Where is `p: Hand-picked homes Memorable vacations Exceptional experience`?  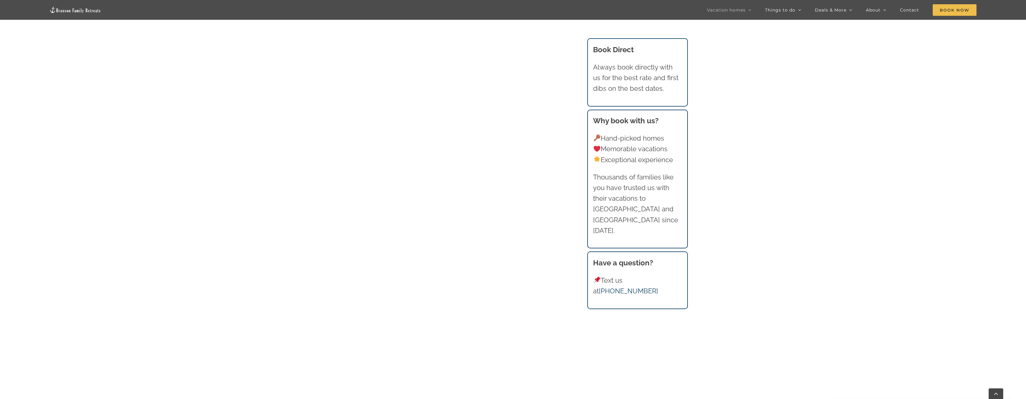 p: Hand-picked homes Memorable vacations Exceptional experience is located at coordinates (638, 149).